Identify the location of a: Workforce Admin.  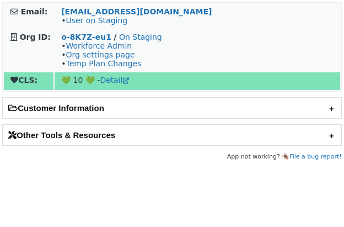
(99, 46).